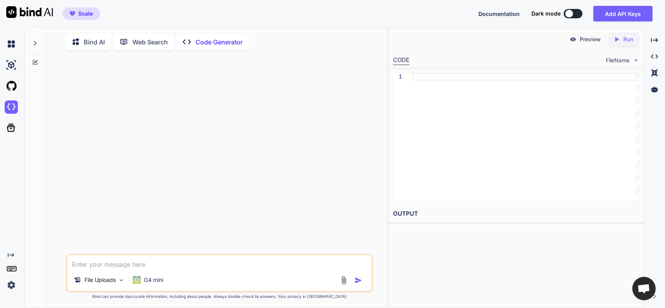  What do you see at coordinates (85, 14) in the screenshot?
I see `span: Scale` at bounding box center [85, 14].